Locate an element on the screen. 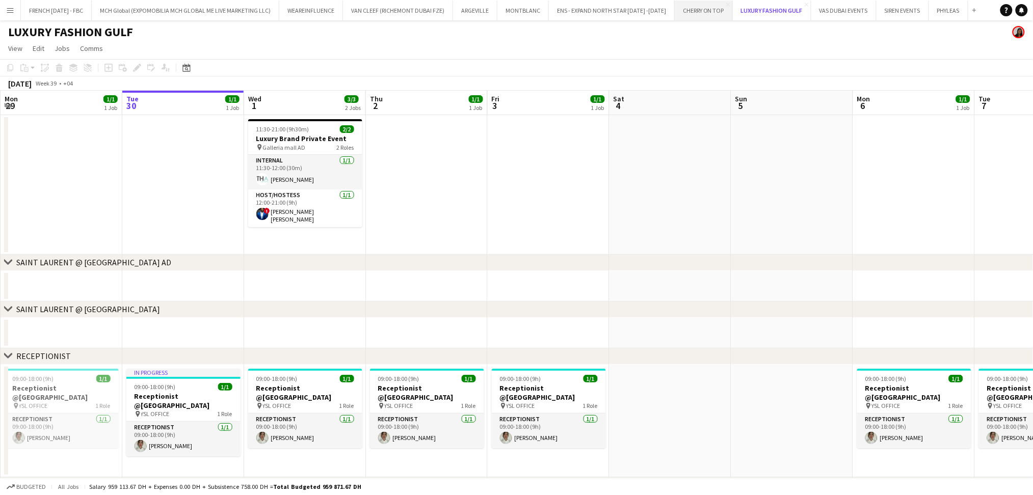  span: 7 is located at coordinates (984, 106).